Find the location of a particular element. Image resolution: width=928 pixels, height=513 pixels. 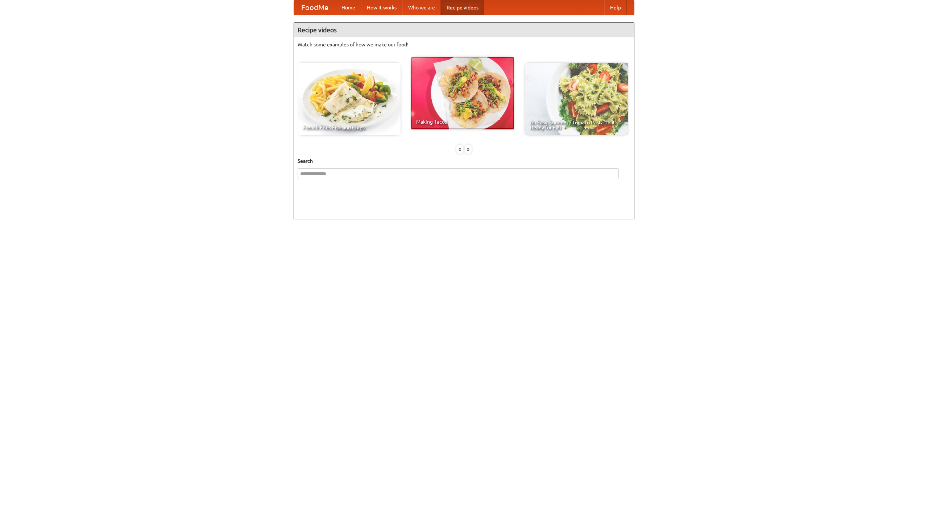

a: FoodMe is located at coordinates (315, 8).